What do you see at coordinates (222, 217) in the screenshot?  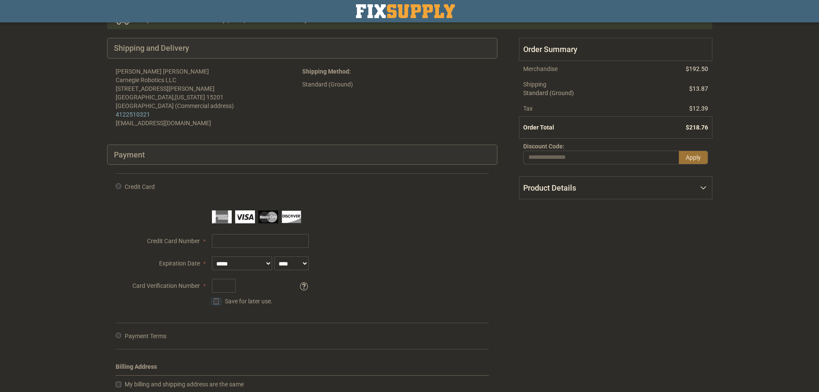 I see `img: American Express` at bounding box center [222, 217].